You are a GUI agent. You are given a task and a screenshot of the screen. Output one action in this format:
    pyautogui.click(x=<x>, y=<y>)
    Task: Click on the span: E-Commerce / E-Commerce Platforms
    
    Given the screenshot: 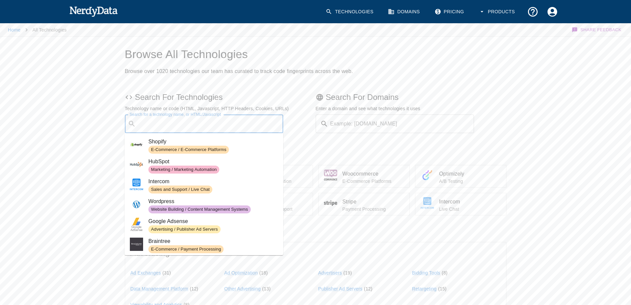 What is the action you would take?
    pyautogui.click(x=189, y=149)
    